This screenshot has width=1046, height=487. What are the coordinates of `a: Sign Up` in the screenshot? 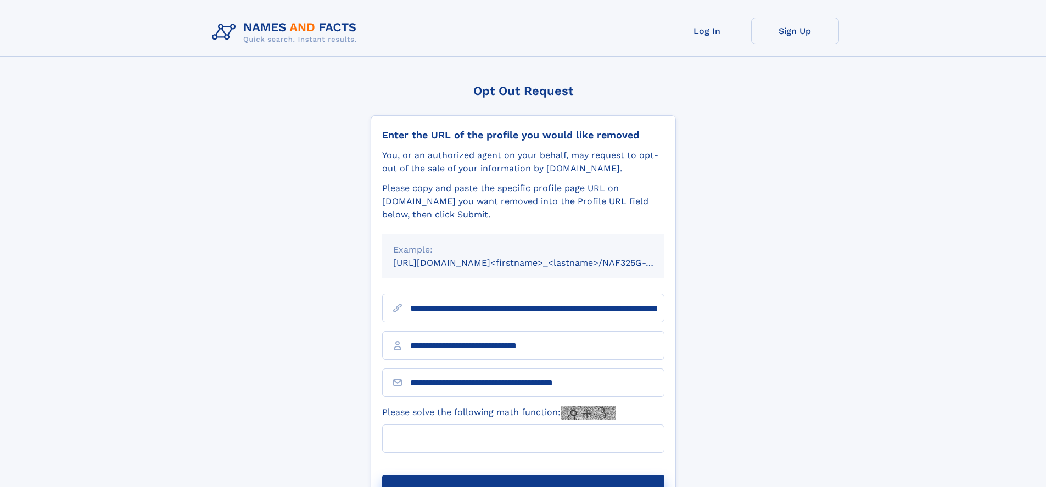 It's located at (795, 31).